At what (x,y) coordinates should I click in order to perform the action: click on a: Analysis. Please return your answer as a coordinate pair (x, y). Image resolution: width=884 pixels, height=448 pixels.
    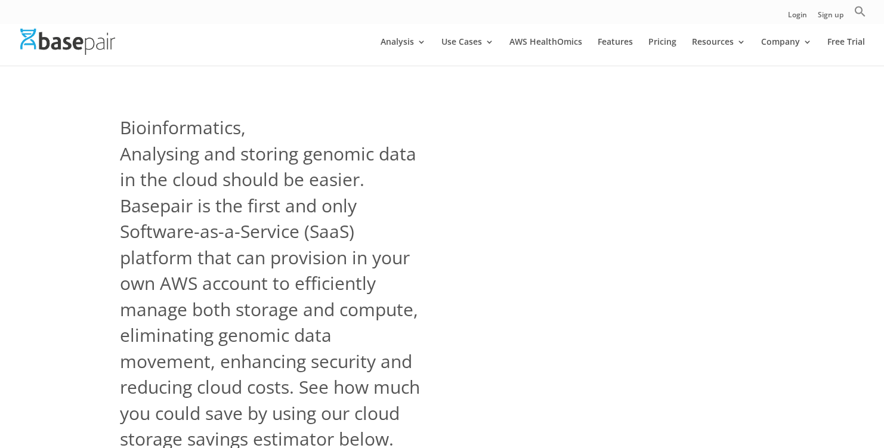
    Looking at the image, I should click on (403, 51).